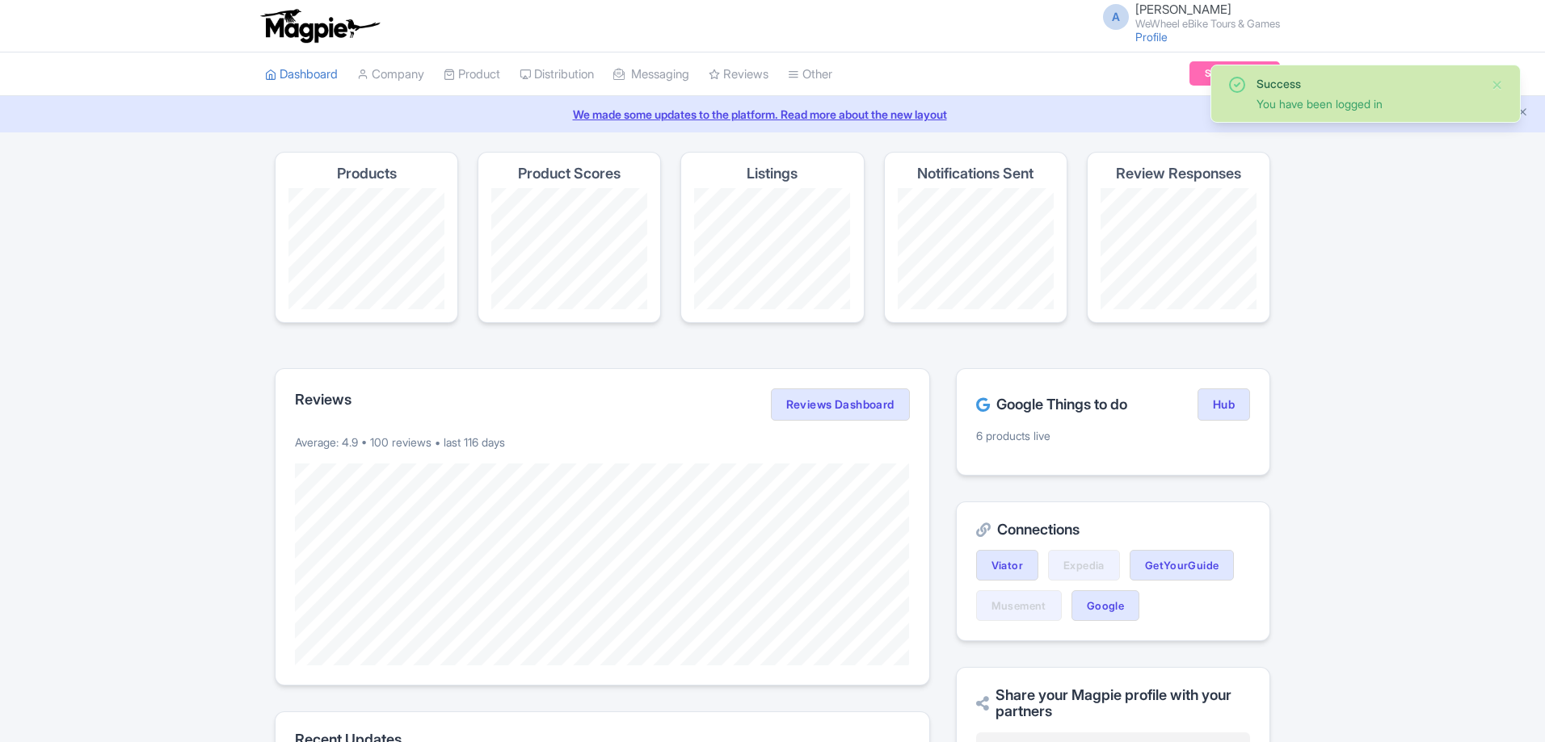 The width and height of the screenshot is (1545, 742). What do you see at coordinates (1083, 566) in the screenshot?
I see `a: Expedia` at bounding box center [1083, 566].